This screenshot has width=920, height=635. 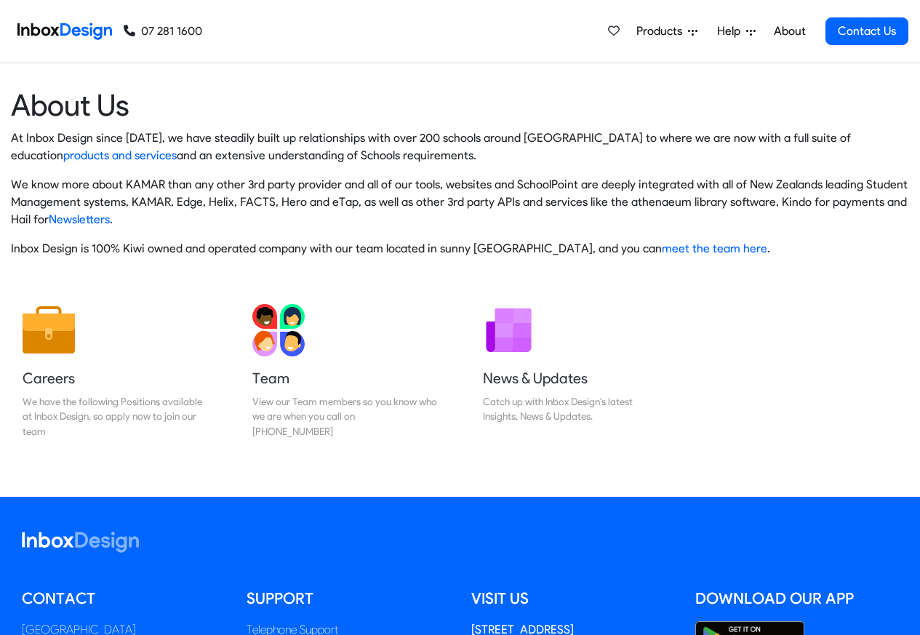 What do you see at coordinates (575, 378) in the screenshot?
I see `h5: News & Updates` at bounding box center [575, 378].